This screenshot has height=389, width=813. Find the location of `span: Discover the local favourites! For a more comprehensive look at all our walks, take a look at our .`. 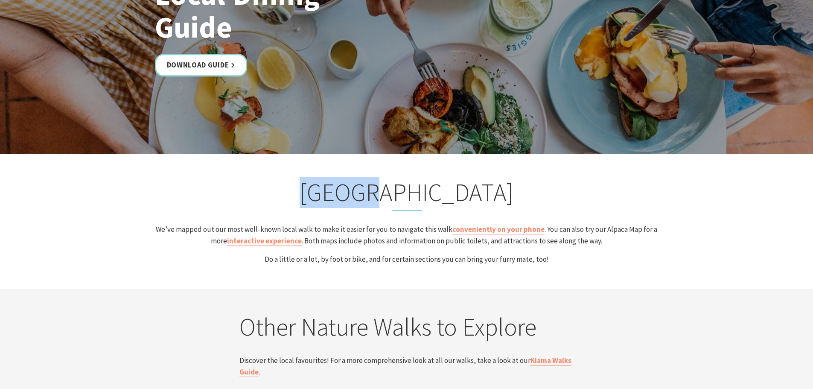

span: Discover the local favourites! For a more comprehensive look at all our walks, take a look at our . is located at coordinates (405, 366).